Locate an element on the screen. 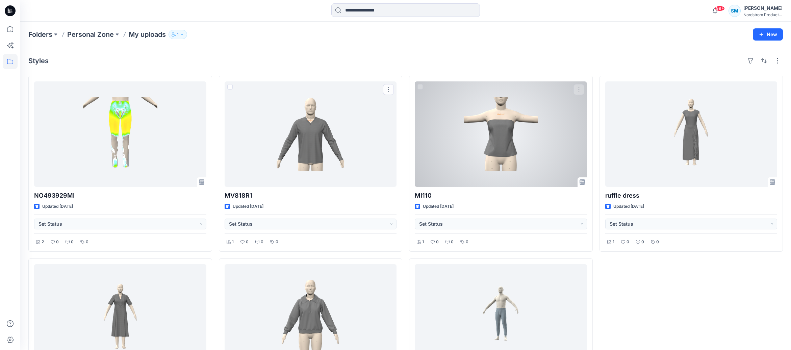 The height and width of the screenshot is (350, 791). p: Folders is located at coordinates (40, 34).